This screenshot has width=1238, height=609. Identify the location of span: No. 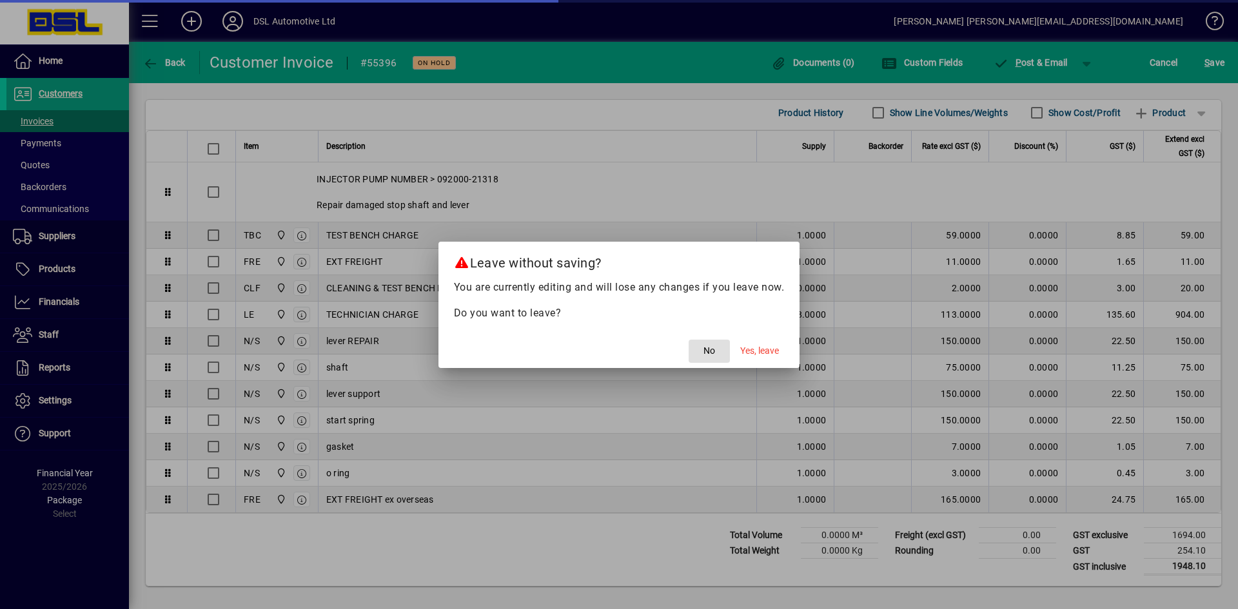
(709, 351).